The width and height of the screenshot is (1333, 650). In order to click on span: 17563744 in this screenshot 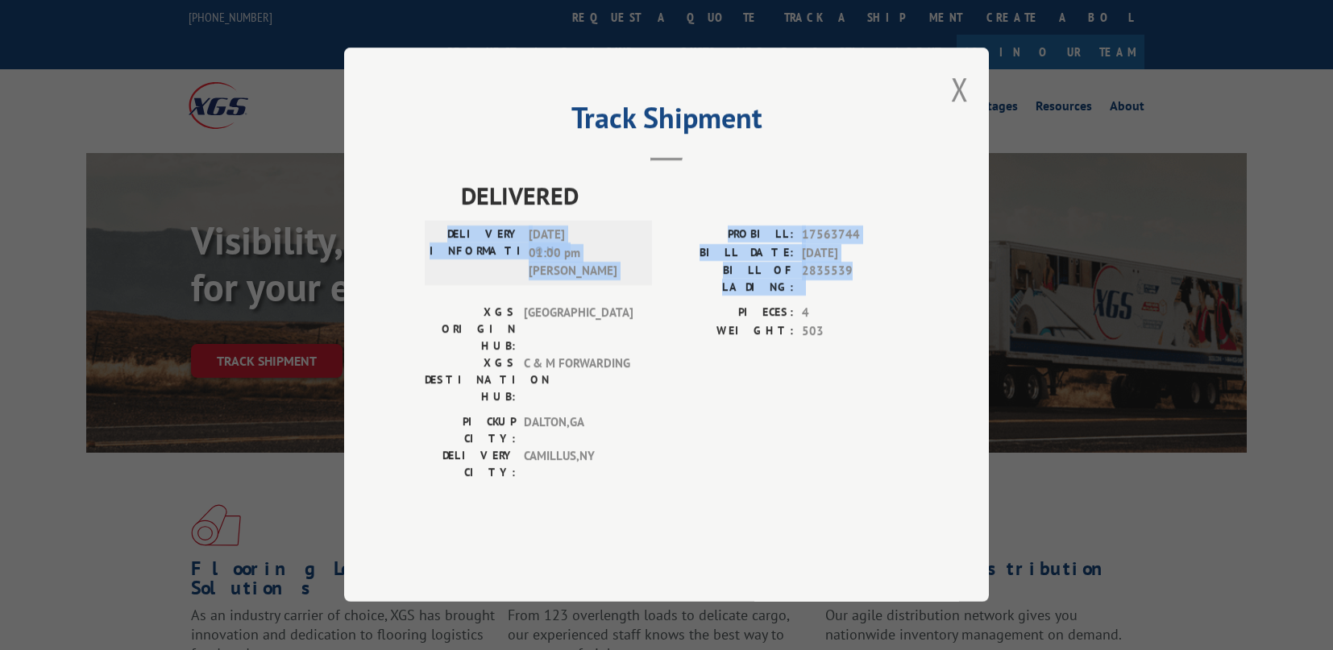, I will do `click(855, 235)`.